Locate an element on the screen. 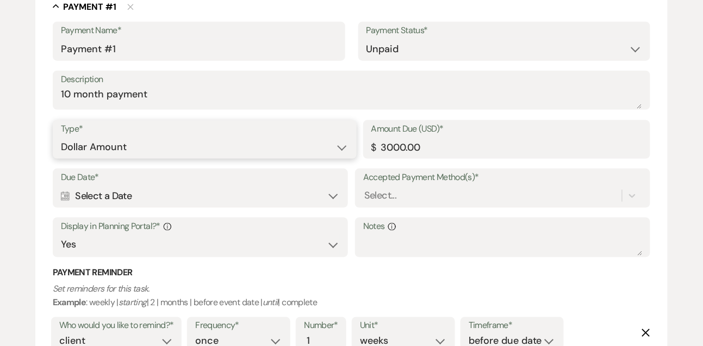  i: starting is located at coordinates (133, 302).